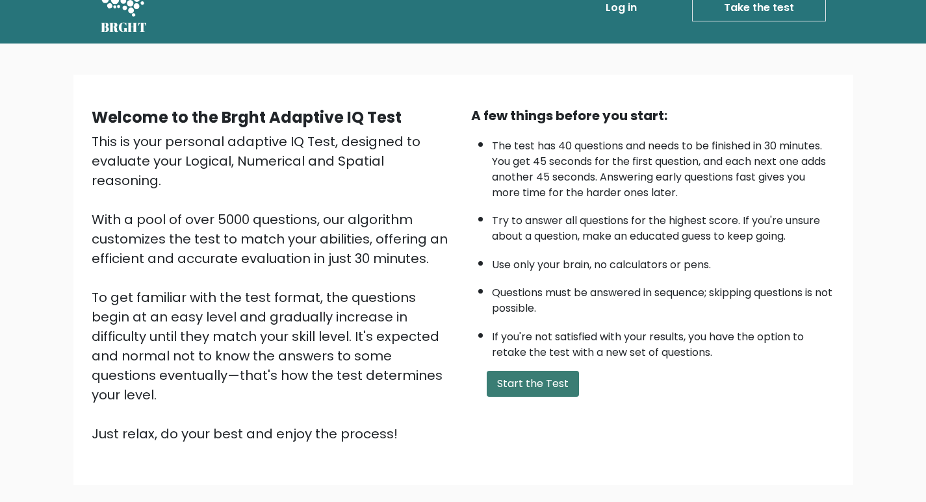 The width and height of the screenshot is (926, 502). What do you see at coordinates (653, 116) in the screenshot?
I see `div: A few things before you start:` at bounding box center [653, 116].